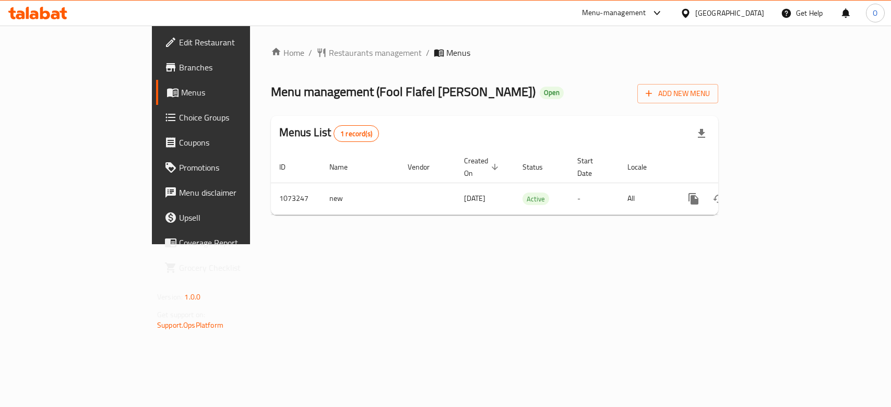 The width and height of the screenshot is (891, 407). I want to click on a: Upsell, so click(228, 218).